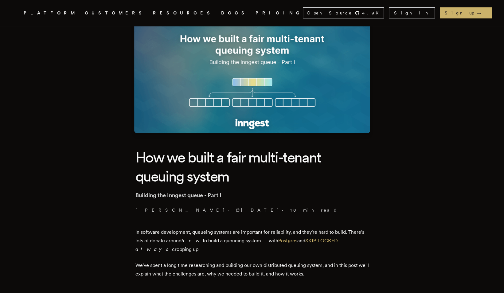 Image resolution: width=504 pixels, height=293 pixels. Describe the element at coordinates (115, 13) in the screenshot. I see `a: CUSTOMERS` at that location.